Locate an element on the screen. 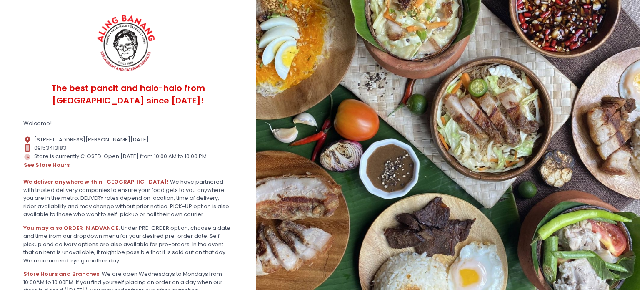  b: You may also ORDER IN ADVANCE. is located at coordinates (71, 227).